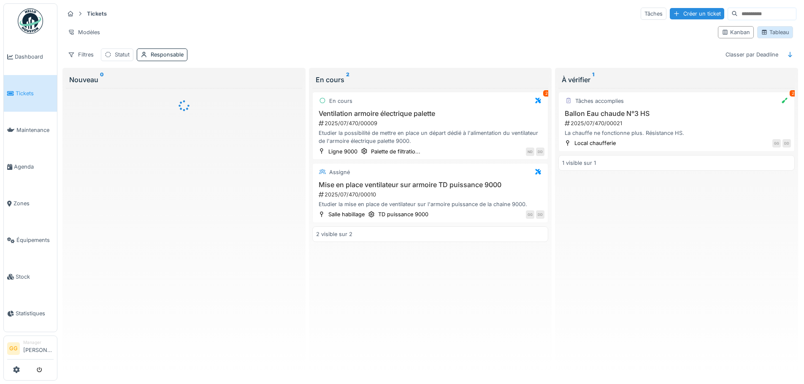 Image resolution: width=804 pixels, height=384 pixels. What do you see at coordinates (84, 32) in the screenshot?
I see `div: Modèles` at bounding box center [84, 32].